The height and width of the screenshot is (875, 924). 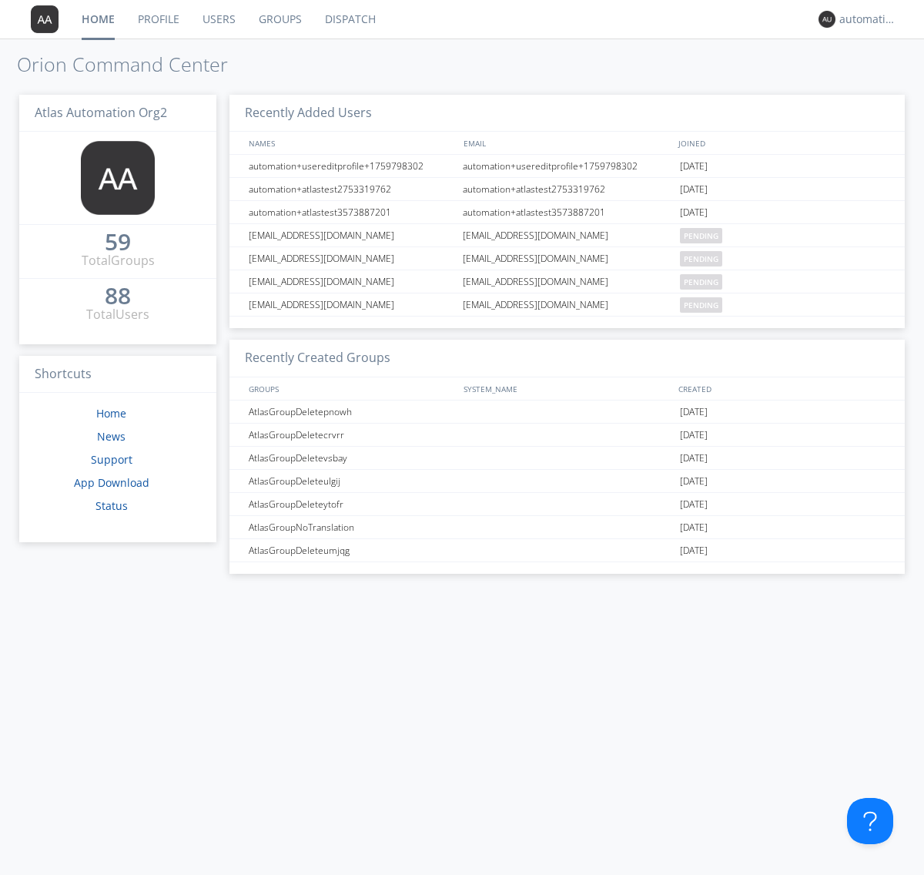 I want to click on div: CREATED, so click(x=782, y=388).